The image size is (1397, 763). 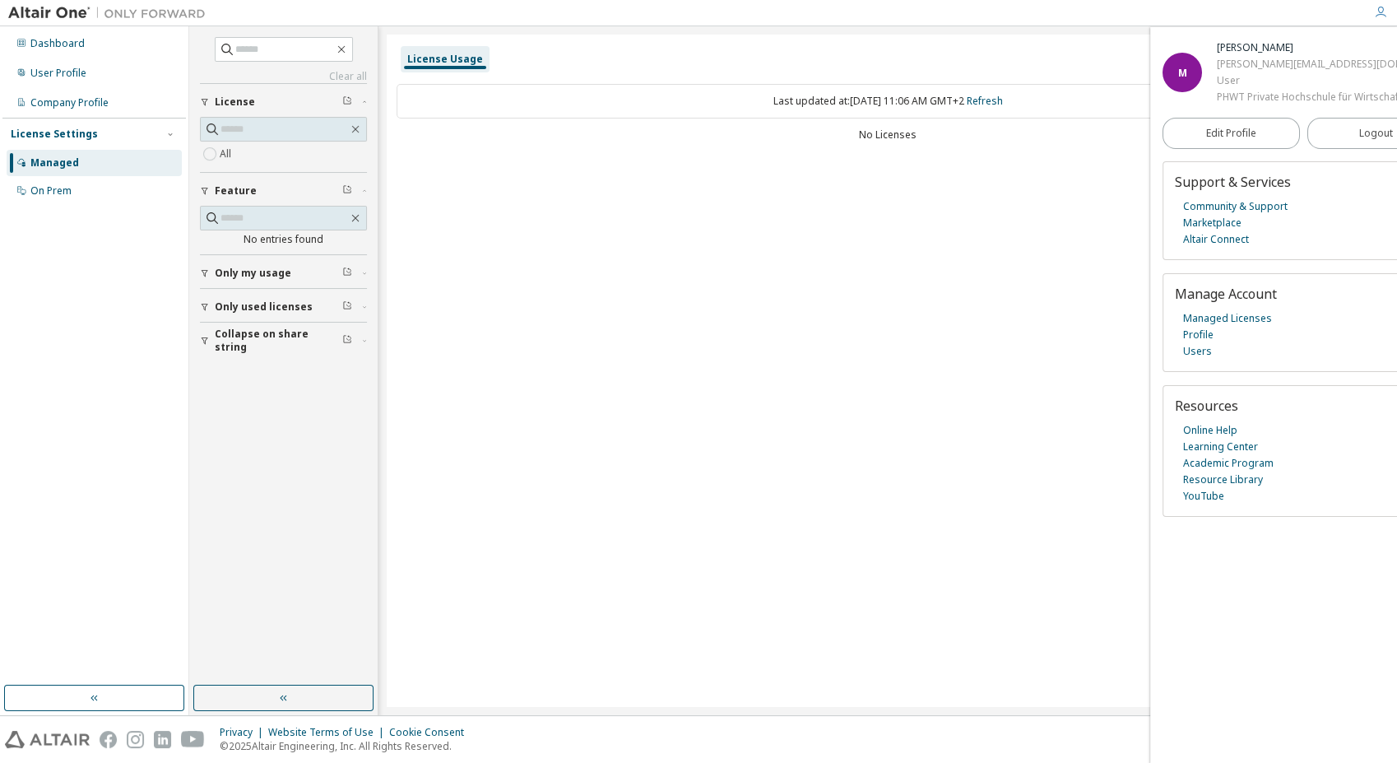 What do you see at coordinates (162, 739) in the screenshot?
I see `img: linkedin.svg` at bounding box center [162, 739].